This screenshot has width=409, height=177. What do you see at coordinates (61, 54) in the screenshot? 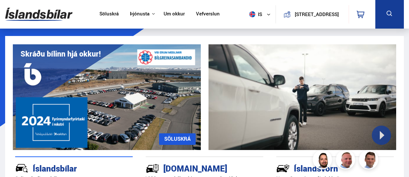
I see `h1: Skráðu bílinn hjá okkur!` at bounding box center [61, 54].